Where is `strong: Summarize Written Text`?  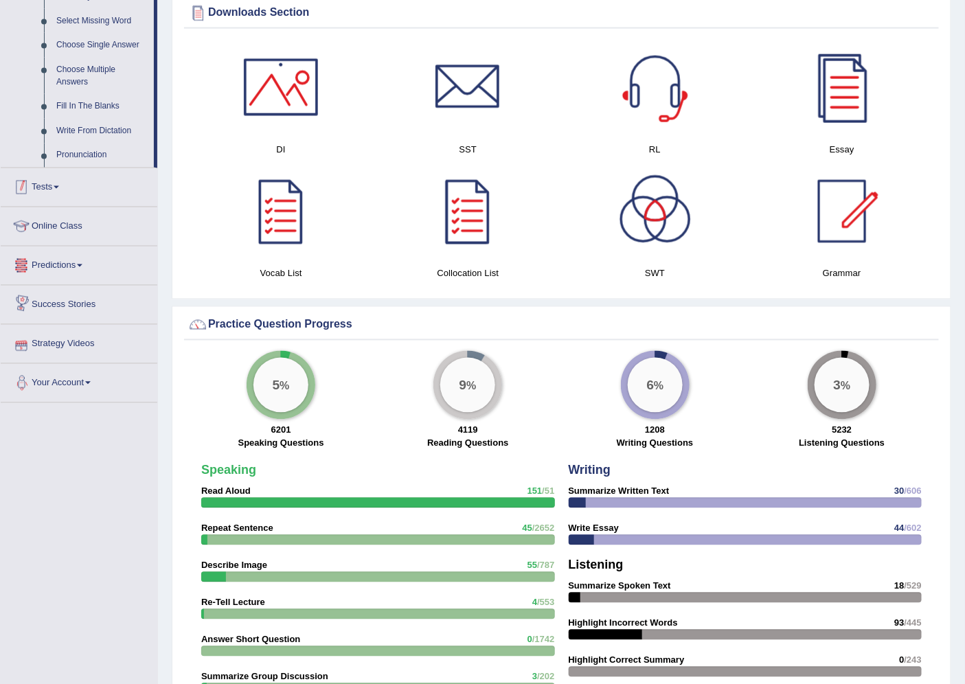 strong: Summarize Written Text is located at coordinates (619, 491).